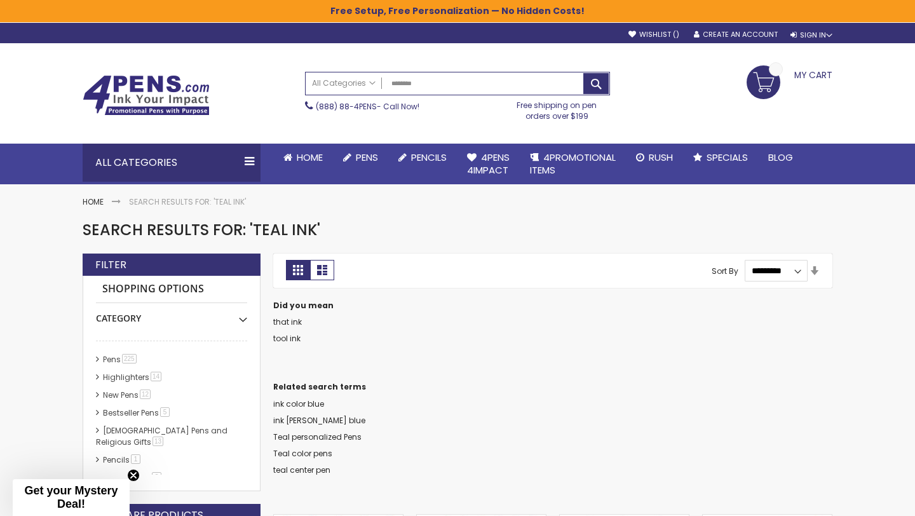 This screenshot has height=516, width=915. Describe the element at coordinates (122, 459) in the screenshot. I see `a: Pencils1` at that location.